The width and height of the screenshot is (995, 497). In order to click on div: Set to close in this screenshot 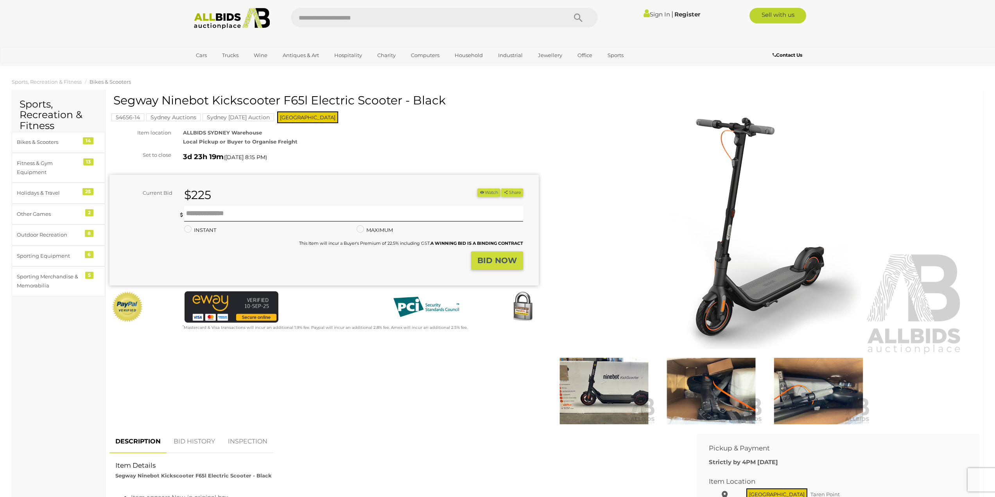, I will do `click(140, 155)`.